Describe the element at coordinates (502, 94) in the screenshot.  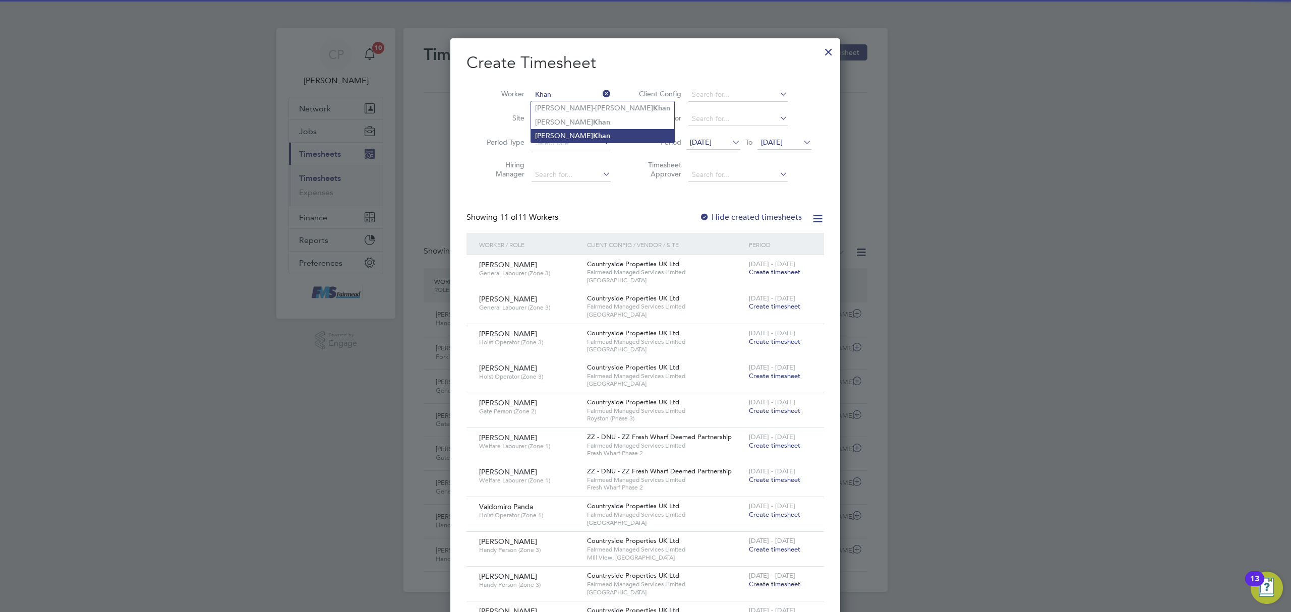
I see `label: Worker` at that location.